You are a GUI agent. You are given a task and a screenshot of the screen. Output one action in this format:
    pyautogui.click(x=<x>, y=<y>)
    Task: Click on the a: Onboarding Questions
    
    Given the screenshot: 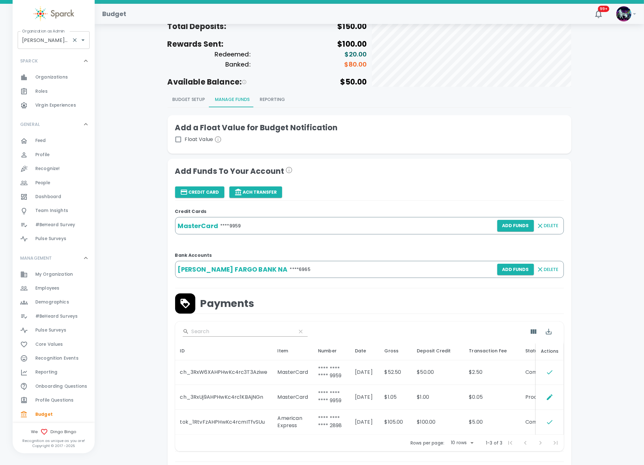 What is the action you would take?
    pyautogui.click(x=54, y=387)
    